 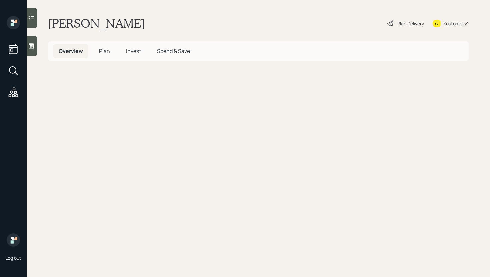 I want to click on div: Log out, so click(x=13, y=258).